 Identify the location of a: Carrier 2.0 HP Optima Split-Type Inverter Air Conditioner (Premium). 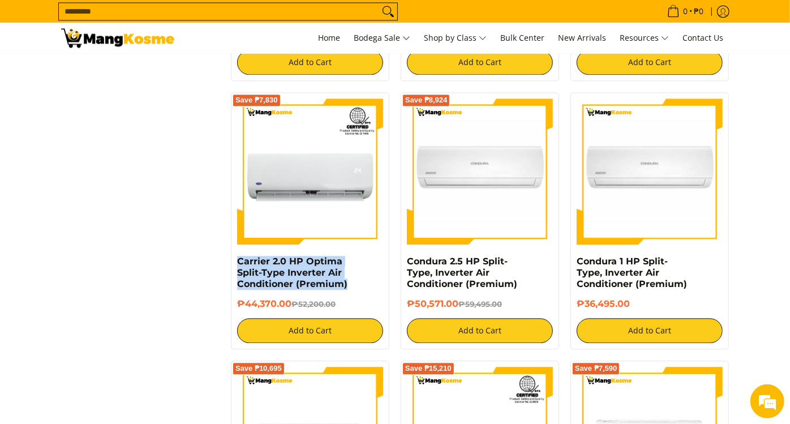
(292, 272).